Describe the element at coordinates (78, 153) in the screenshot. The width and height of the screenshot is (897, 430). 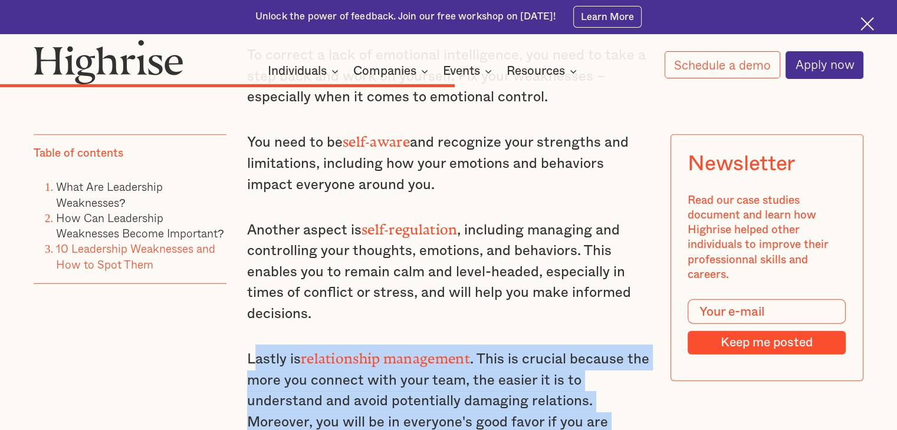
I see `div: Table of contents` at that location.